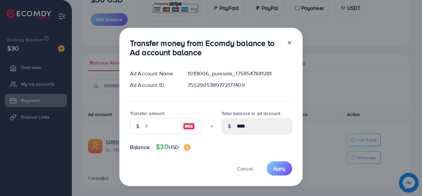  Describe the element at coordinates (153, 85) in the screenshot. I see `div: Ad Account ID` at that location.